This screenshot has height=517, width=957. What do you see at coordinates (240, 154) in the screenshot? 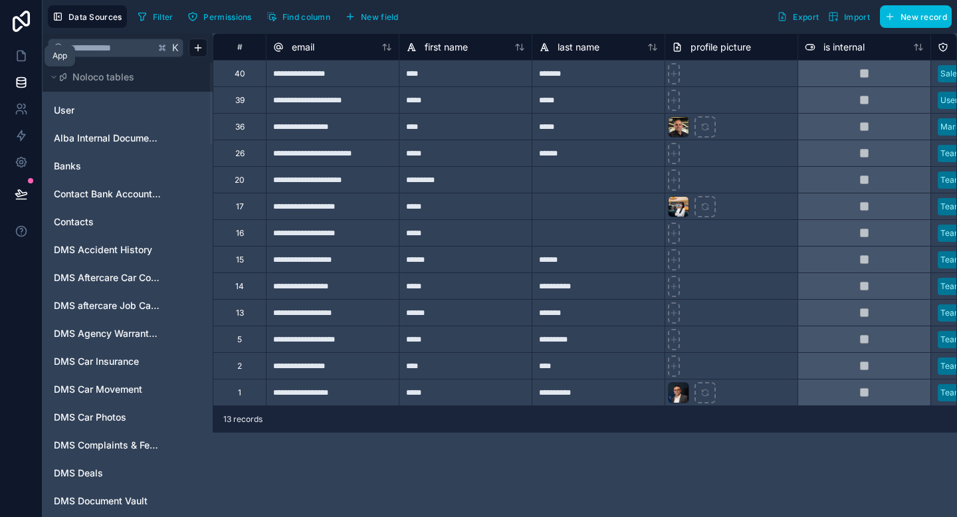
I see `div: 26` at bounding box center [240, 154].